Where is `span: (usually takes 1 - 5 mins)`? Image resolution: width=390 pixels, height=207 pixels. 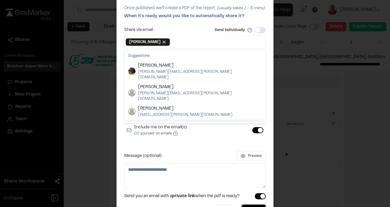 span: (usually takes 1 - 5 mins) is located at coordinates (241, 8).